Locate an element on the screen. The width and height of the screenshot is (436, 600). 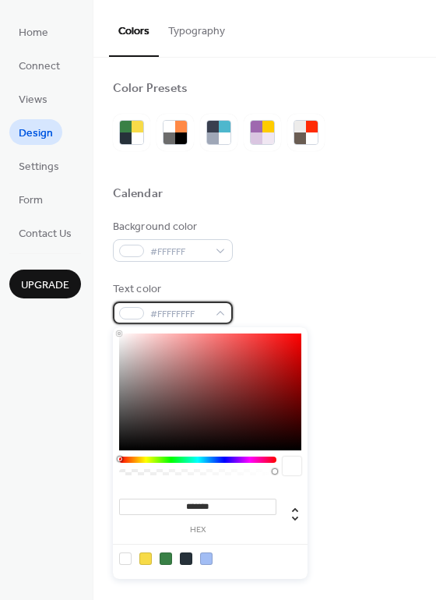
span: Views is located at coordinates (33, 100).